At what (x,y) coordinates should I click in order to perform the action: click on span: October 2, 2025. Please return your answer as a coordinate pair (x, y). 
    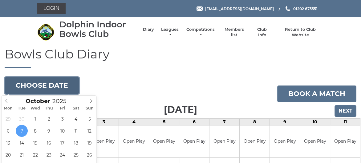
    Looking at the image, I should click on (49, 119).